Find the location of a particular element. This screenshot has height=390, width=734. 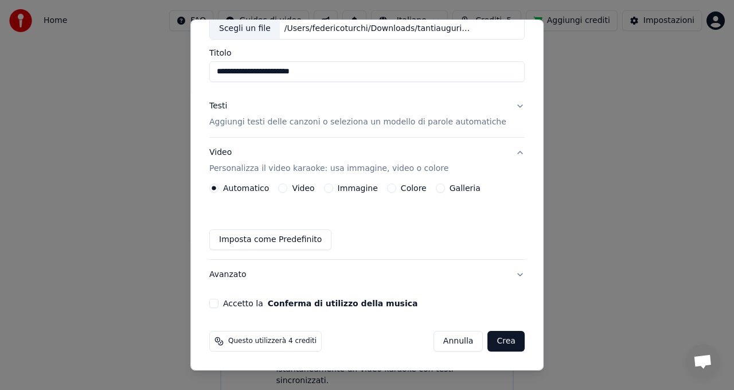

button: Imposta come Predefinito is located at coordinates (270, 240).